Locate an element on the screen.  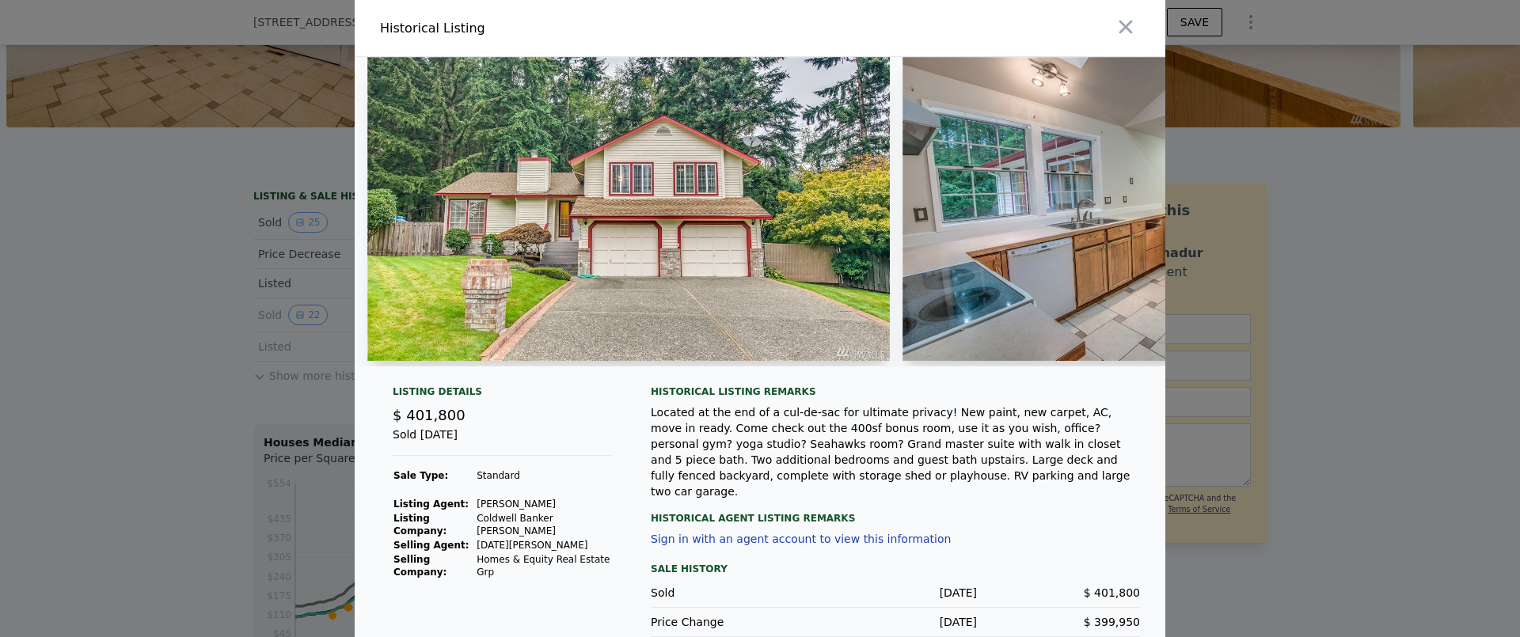
div: Located at the end of a cul-de-sac for ultimate privacy! New paint, new carpet, AC, move in ready... is located at coordinates (895, 452).